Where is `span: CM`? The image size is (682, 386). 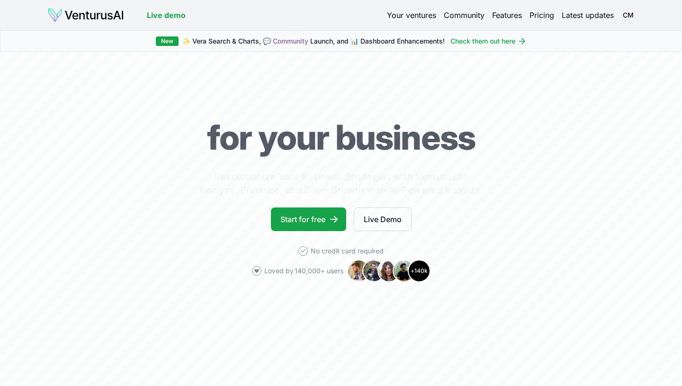 span: CM is located at coordinates (628, 15).